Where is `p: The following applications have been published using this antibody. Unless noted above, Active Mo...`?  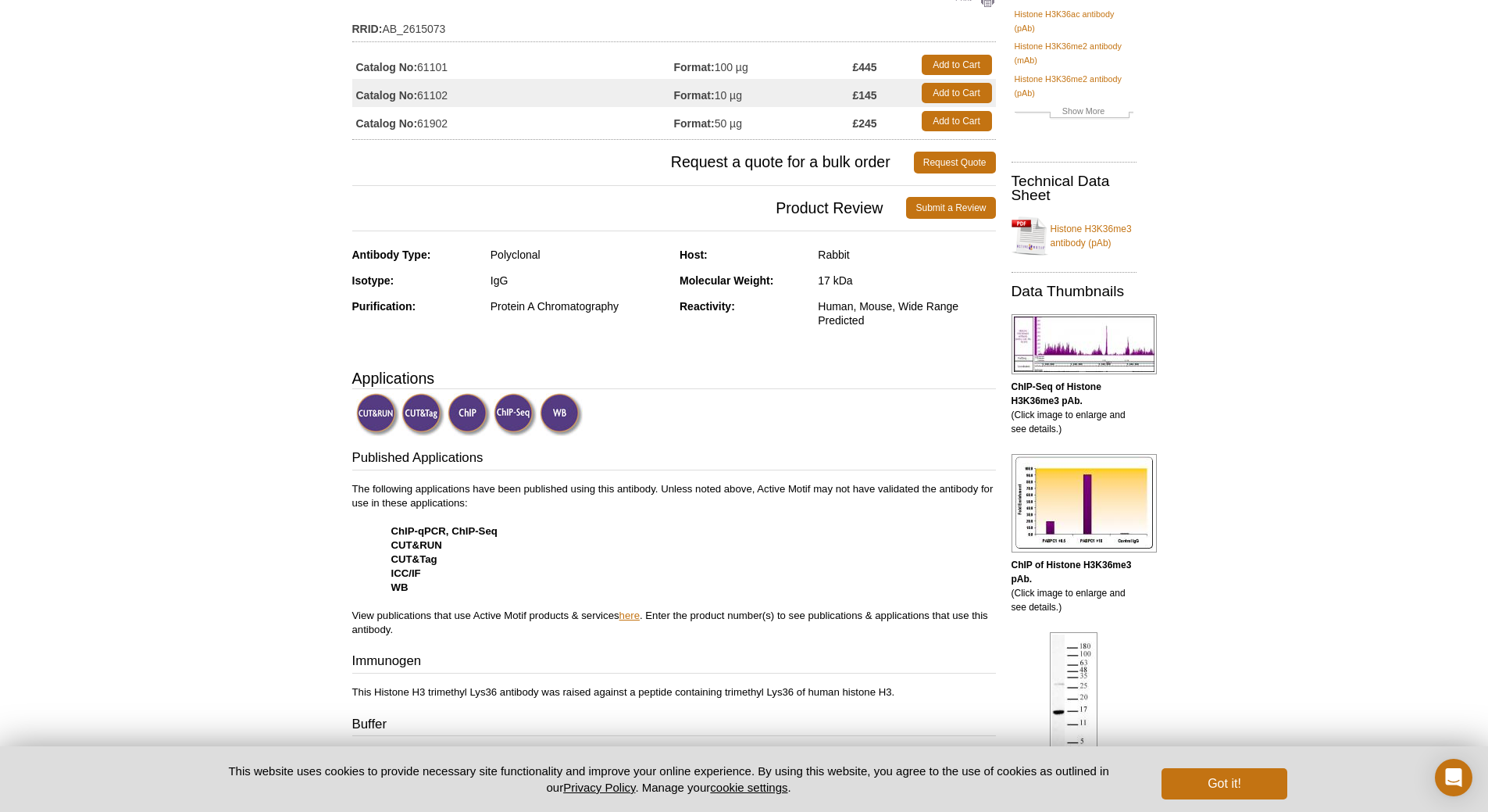
p: The following applications have been published using this antibody. Unless noted above, Active Mo... is located at coordinates (674, 560).